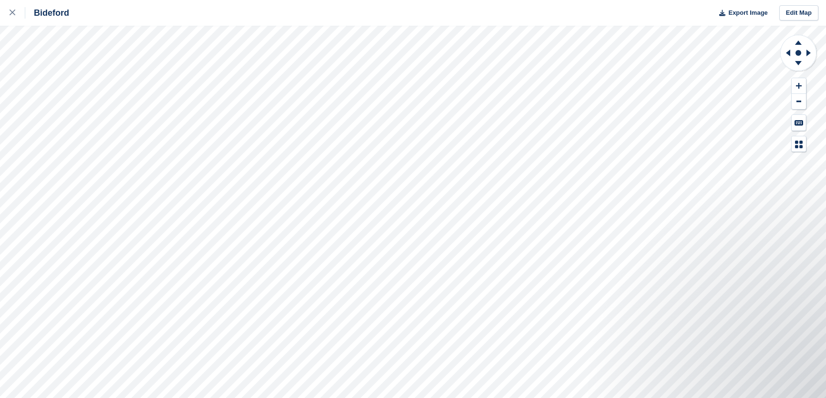  What do you see at coordinates (798, 122) in the screenshot?
I see `button: Keyboard Shortcuts` at bounding box center [798, 122].